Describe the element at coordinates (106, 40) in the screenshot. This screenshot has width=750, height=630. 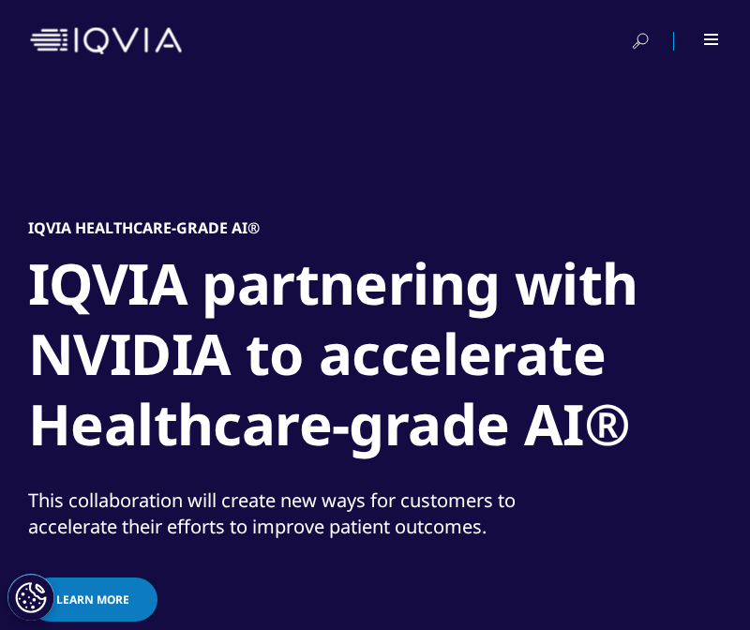
I see `img: IQVIA Healthcare Information Technology and Pharma Clinical Research Company` at that location.